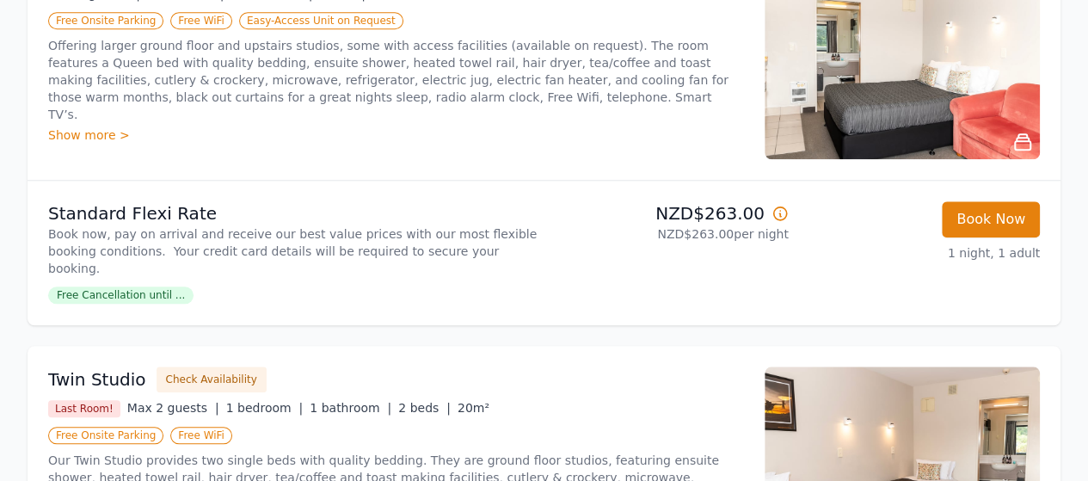  I want to click on p: Offering larger ground floor and upstairs studios, some with access facilities (available on requ..., so click(395, 80).